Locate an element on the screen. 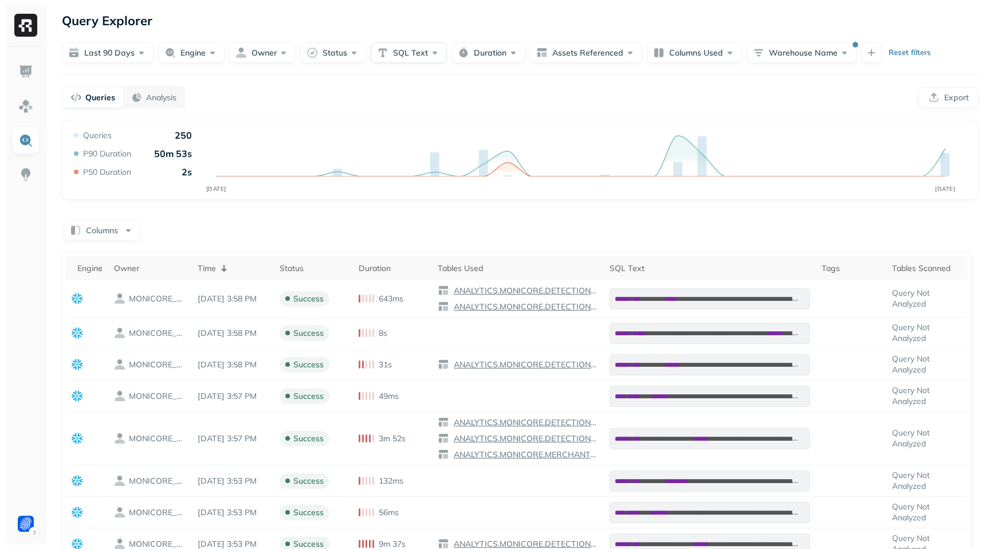  button: Status is located at coordinates (333, 53).